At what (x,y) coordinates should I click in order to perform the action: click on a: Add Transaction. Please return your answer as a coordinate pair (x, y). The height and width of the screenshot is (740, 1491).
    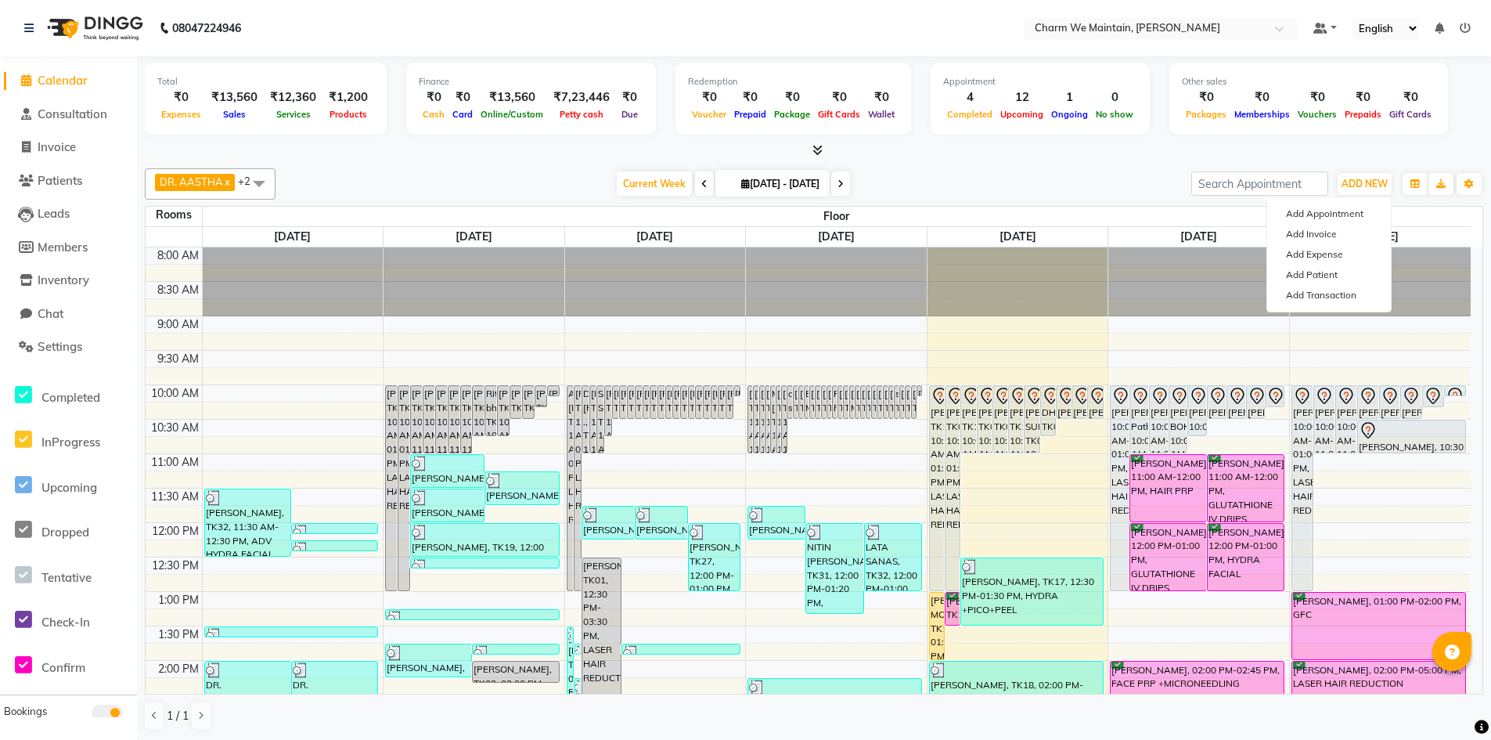
    Looking at the image, I should click on (1329, 295).